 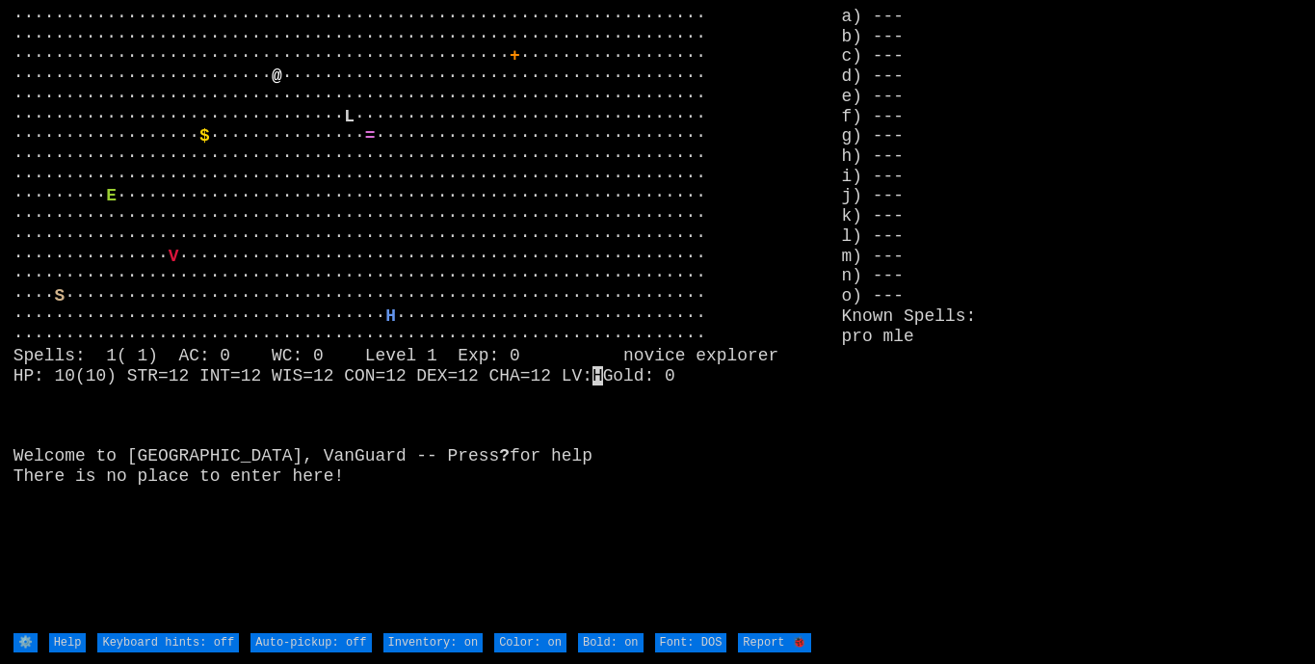 What do you see at coordinates (111, 196) in the screenshot?
I see `font: E` at bounding box center [111, 196].